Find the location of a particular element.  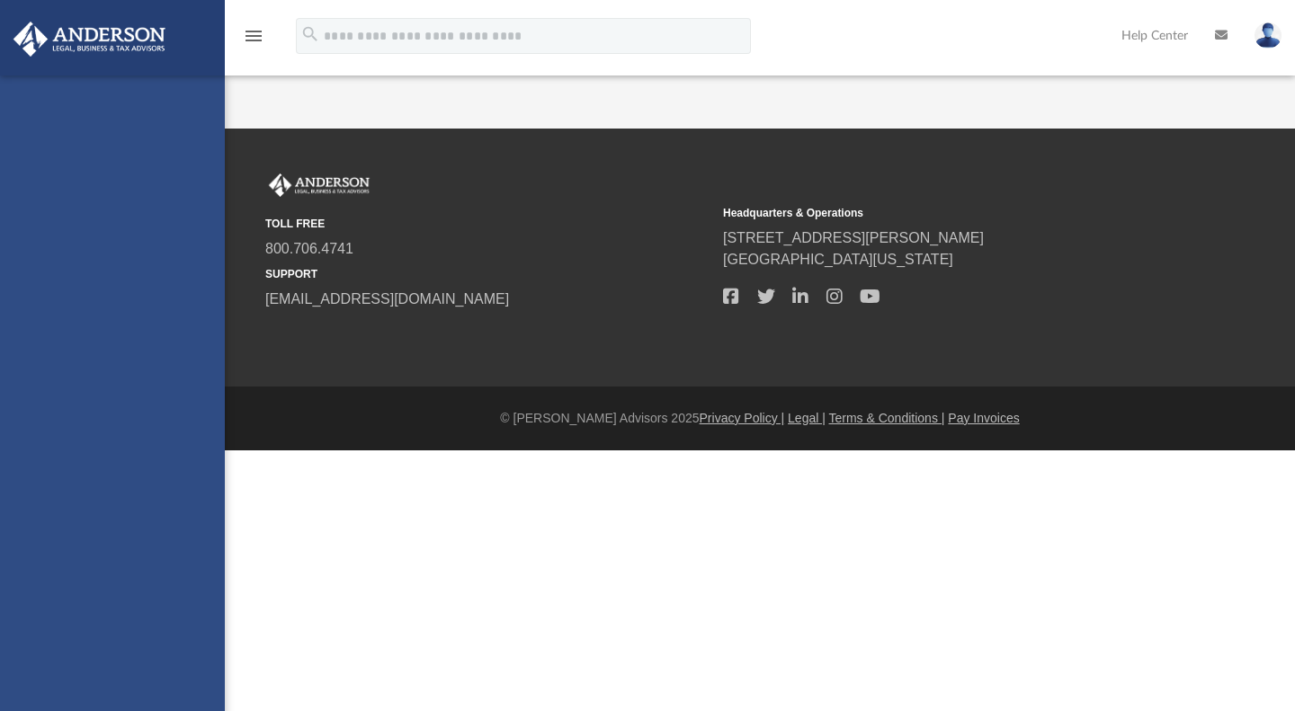

i: search is located at coordinates (310, 34).